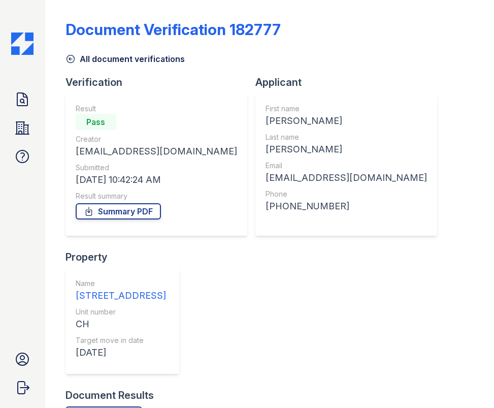  What do you see at coordinates (156, 139) in the screenshot?
I see `div: Creator` at bounding box center [156, 139].